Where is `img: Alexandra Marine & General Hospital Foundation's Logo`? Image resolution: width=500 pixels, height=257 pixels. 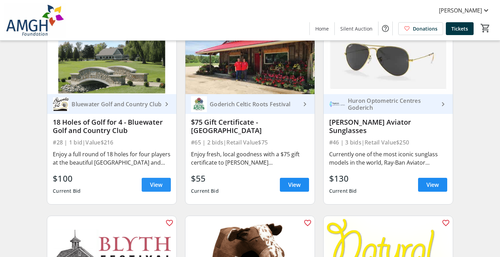
img: Alexandra Marine & General Hospital Foundation's Logo is located at coordinates (35, 20).